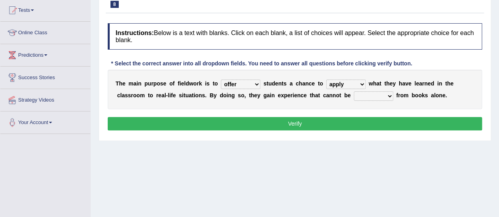 This screenshot has height=217, width=499. Describe the element at coordinates (45, 77) in the screenshot. I see `a: Success Stories` at that location.